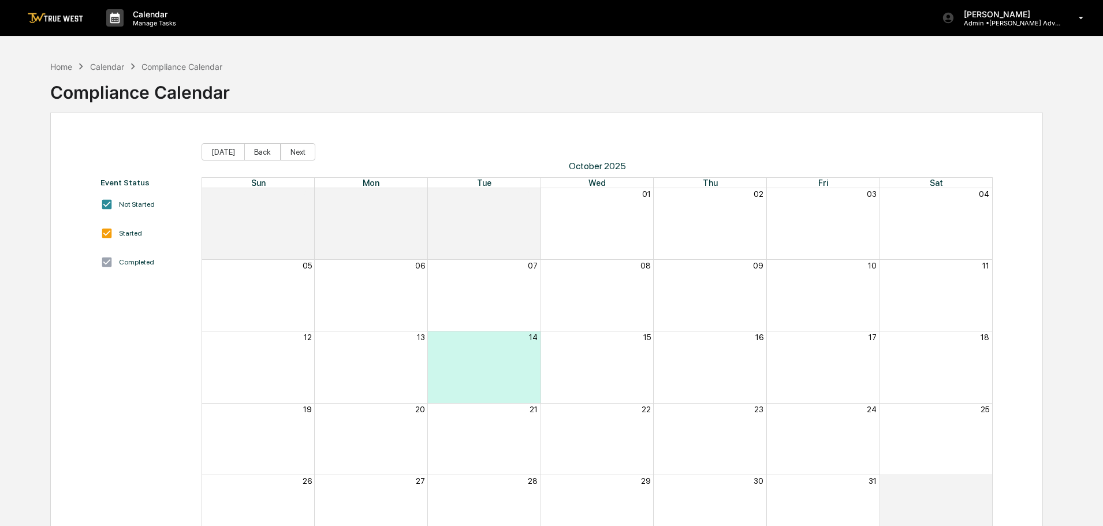 The height and width of the screenshot is (526, 1103). I want to click on button: 24, so click(872, 410).